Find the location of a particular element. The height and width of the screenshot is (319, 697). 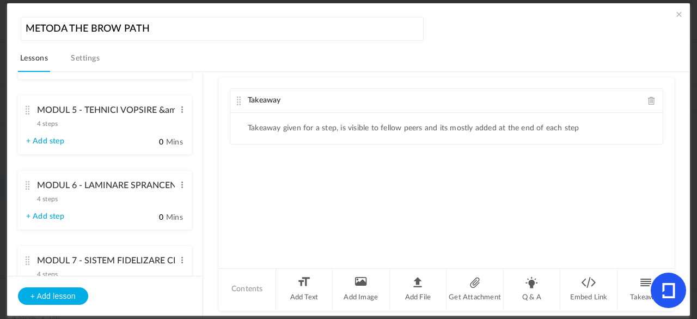

li: Get Attachment is located at coordinates (475, 289).